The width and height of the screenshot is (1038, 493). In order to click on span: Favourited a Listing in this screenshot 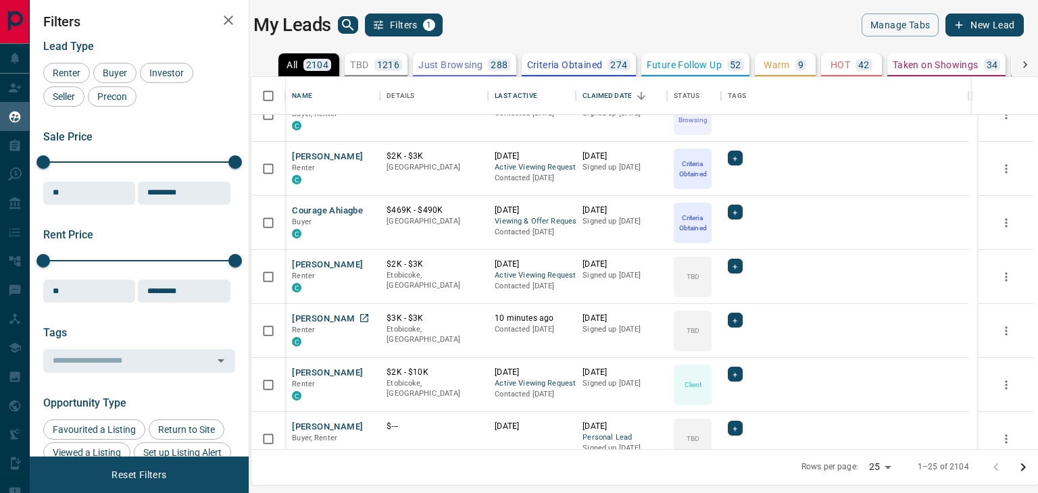, I will do `click(94, 430)`.